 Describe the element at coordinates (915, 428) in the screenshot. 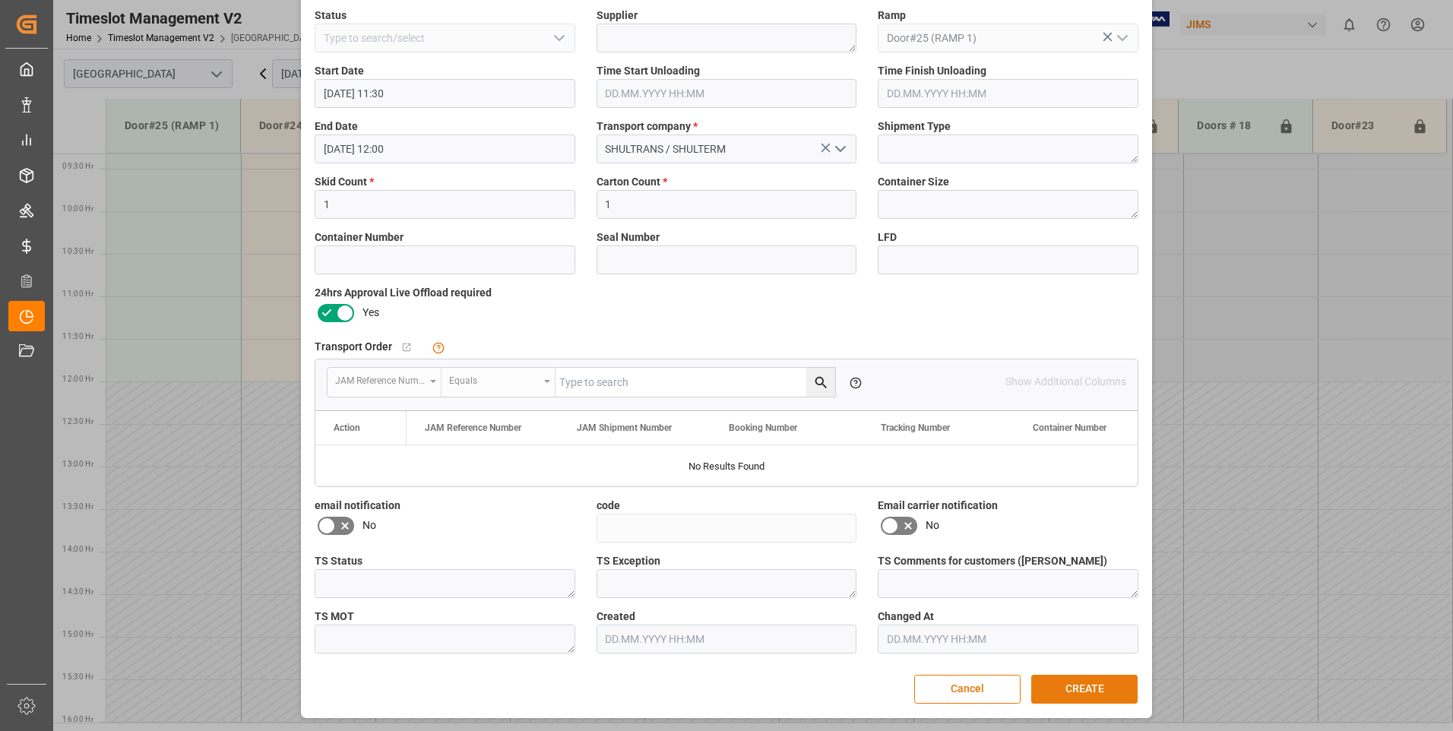

I see `span: Tracking Number` at that location.